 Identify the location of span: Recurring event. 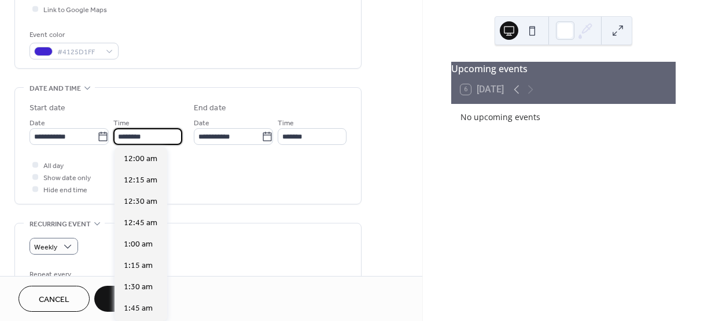
(60, 224).